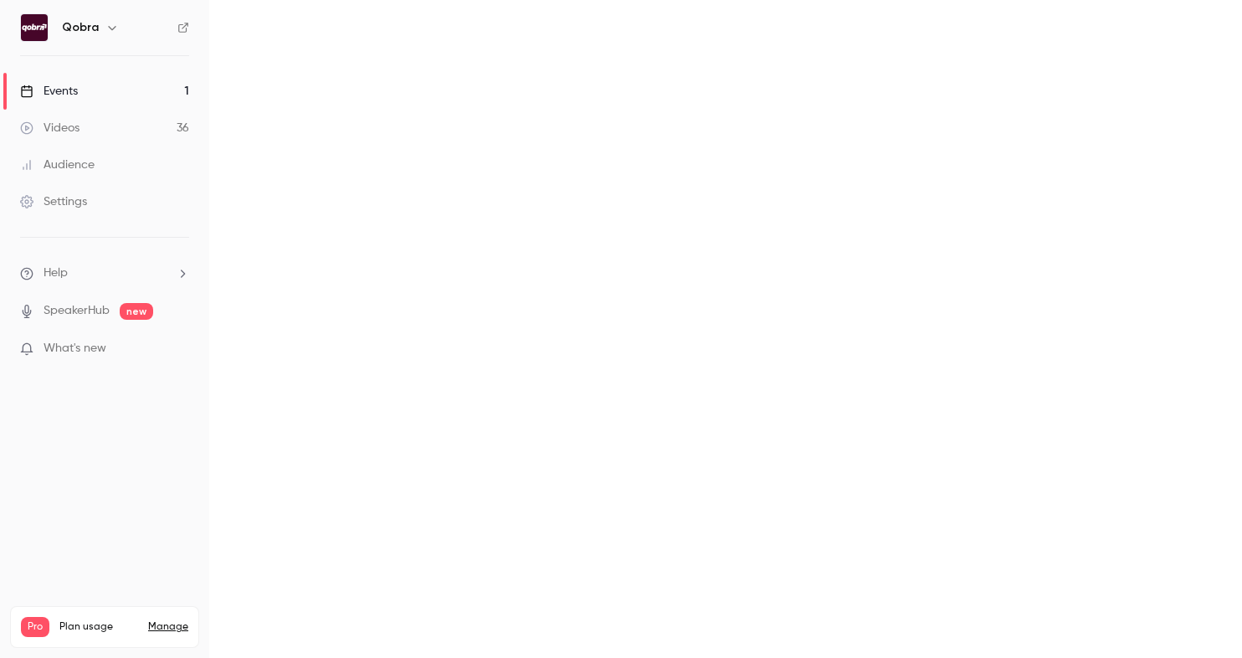  Describe the element at coordinates (49, 128) in the screenshot. I see `div: Videos` at that location.